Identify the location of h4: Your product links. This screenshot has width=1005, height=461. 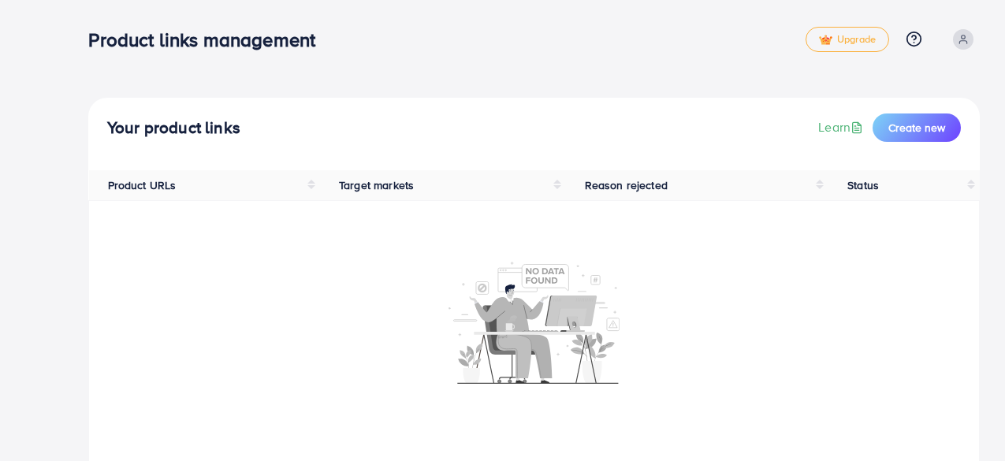
(173, 128).